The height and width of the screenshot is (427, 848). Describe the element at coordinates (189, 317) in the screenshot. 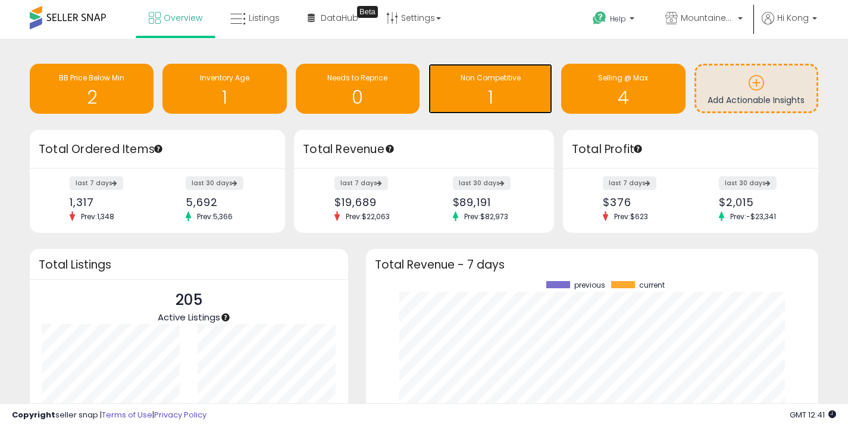

I see `span: Active Listings` at that location.